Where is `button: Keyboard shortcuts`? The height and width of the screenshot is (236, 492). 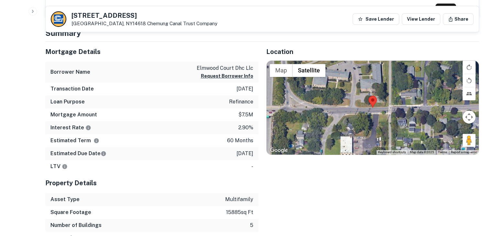 button: Keyboard shortcuts is located at coordinates (392, 152).